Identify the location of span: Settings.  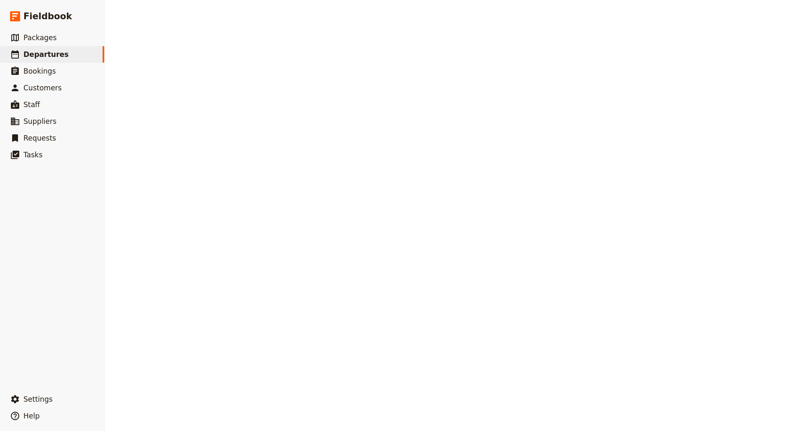
(38, 399).